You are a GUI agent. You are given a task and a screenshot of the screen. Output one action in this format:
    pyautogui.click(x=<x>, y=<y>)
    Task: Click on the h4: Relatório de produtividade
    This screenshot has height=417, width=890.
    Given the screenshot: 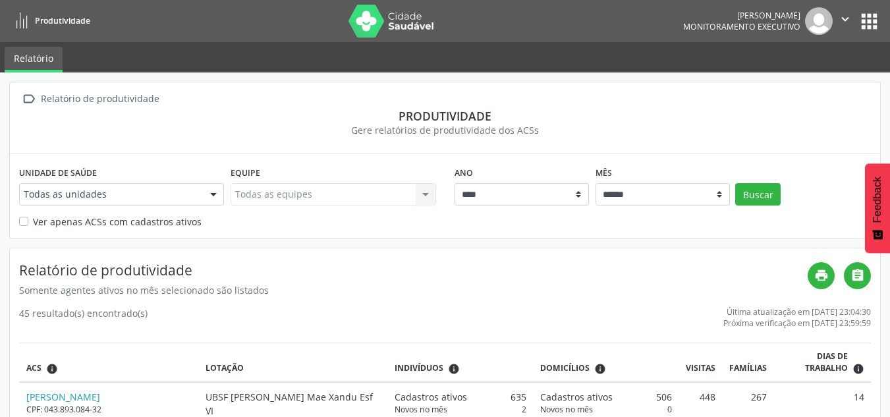 What is the action you would take?
    pyautogui.click(x=413, y=270)
    